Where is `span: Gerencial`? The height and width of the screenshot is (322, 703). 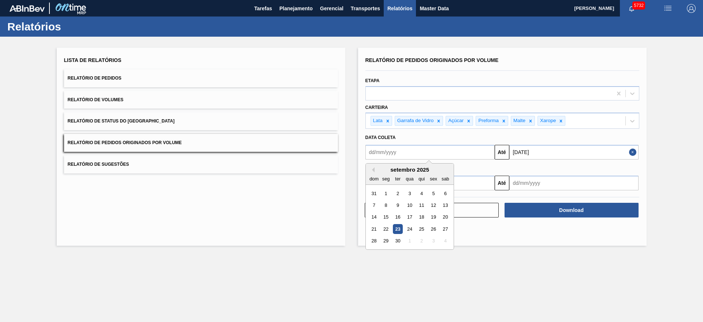 span: Gerencial is located at coordinates (332, 8).